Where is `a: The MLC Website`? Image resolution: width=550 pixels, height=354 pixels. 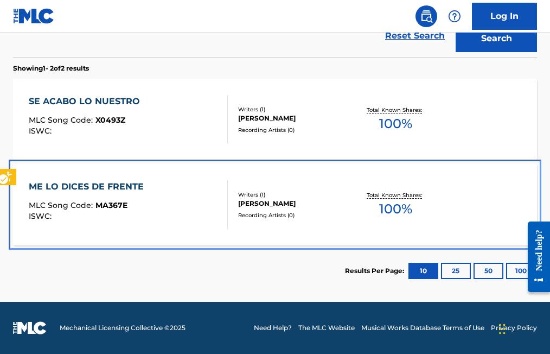
a: The MLC Website is located at coordinates (327, 328).